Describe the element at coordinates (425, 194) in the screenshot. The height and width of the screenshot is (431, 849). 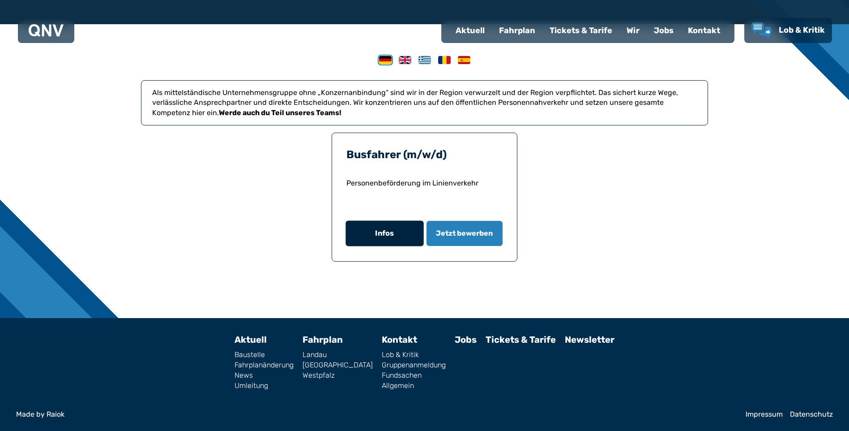
I see `p: Personenbeförderung im Linienverkehr` at that location.